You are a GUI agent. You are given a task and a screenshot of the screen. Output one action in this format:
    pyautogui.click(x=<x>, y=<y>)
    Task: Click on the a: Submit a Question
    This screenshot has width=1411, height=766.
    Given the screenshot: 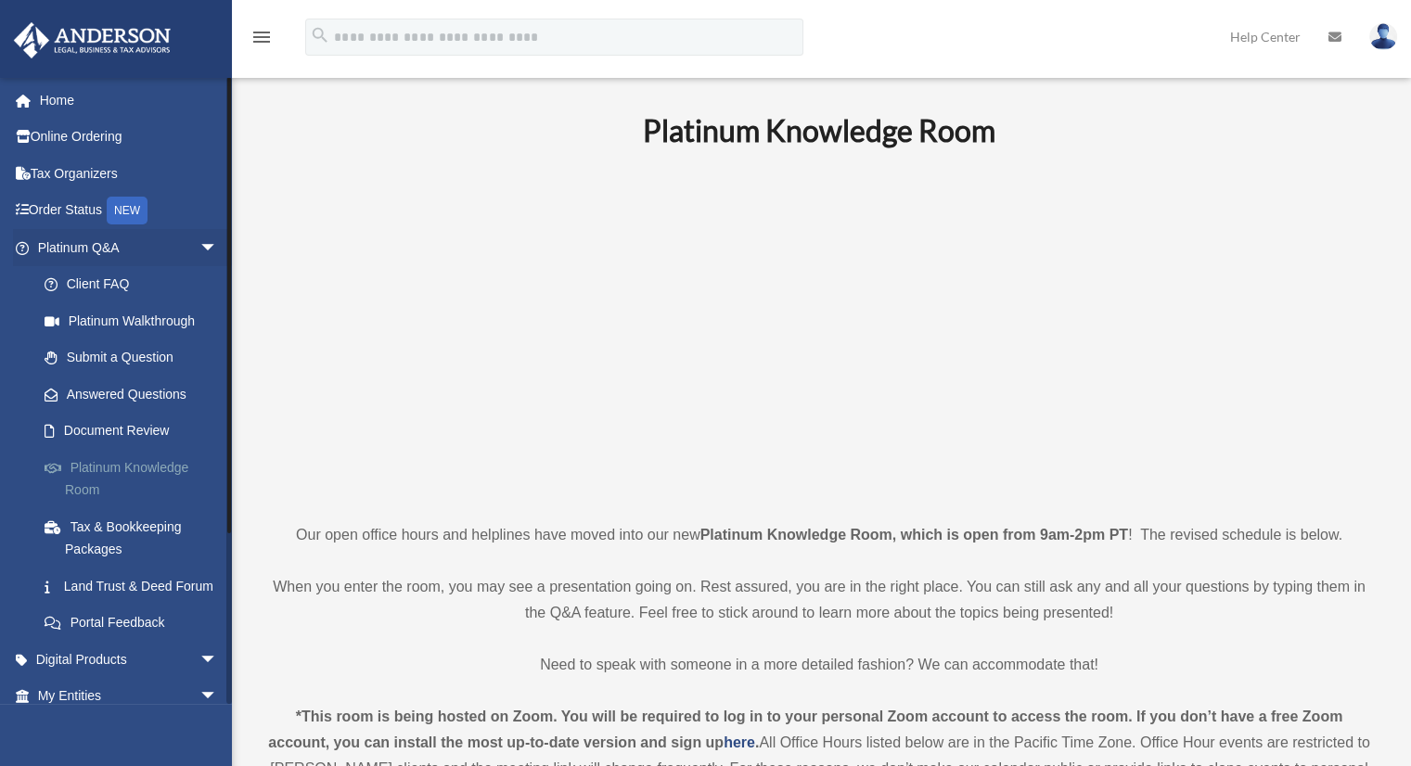 What is the action you would take?
    pyautogui.click(x=135, y=358)
    